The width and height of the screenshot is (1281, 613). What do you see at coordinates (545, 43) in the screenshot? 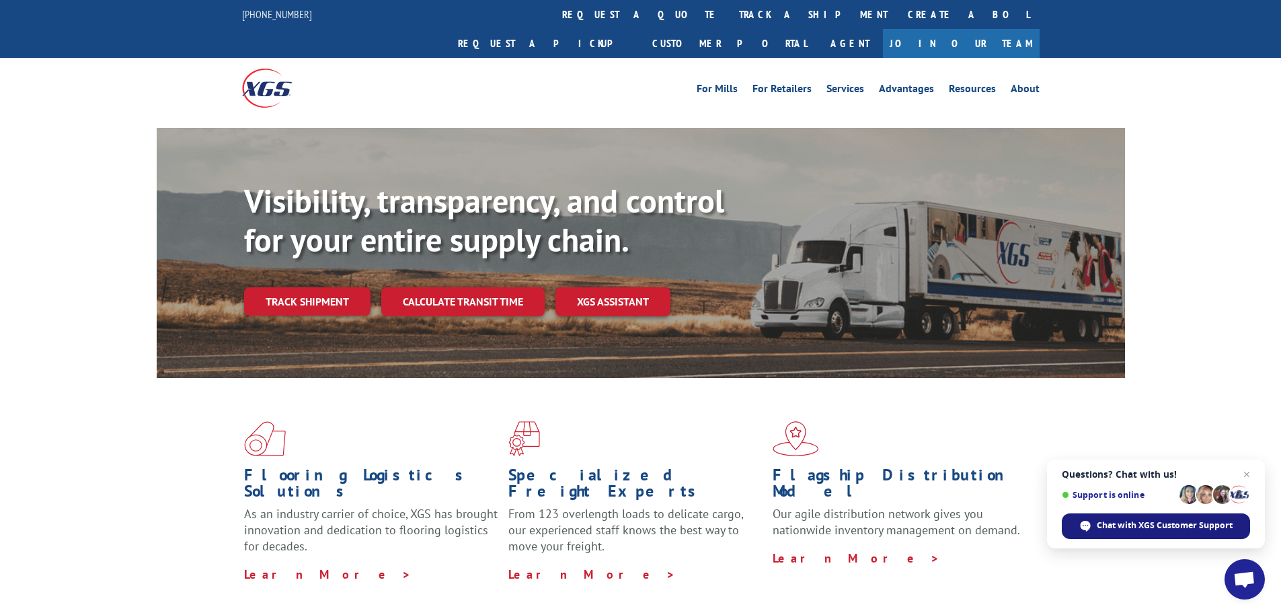
I see `a: Request a pickup` at bounding box center [545, 43].